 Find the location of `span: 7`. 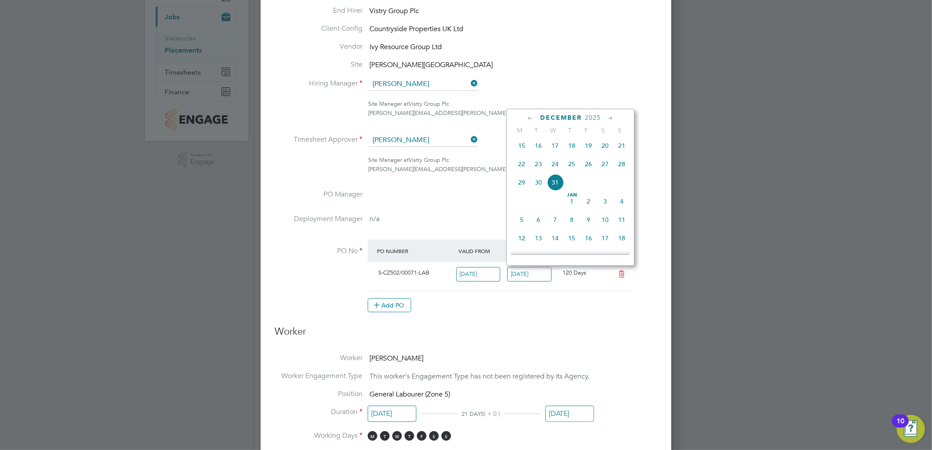

span: 7 is located at coordinates (555, 220).